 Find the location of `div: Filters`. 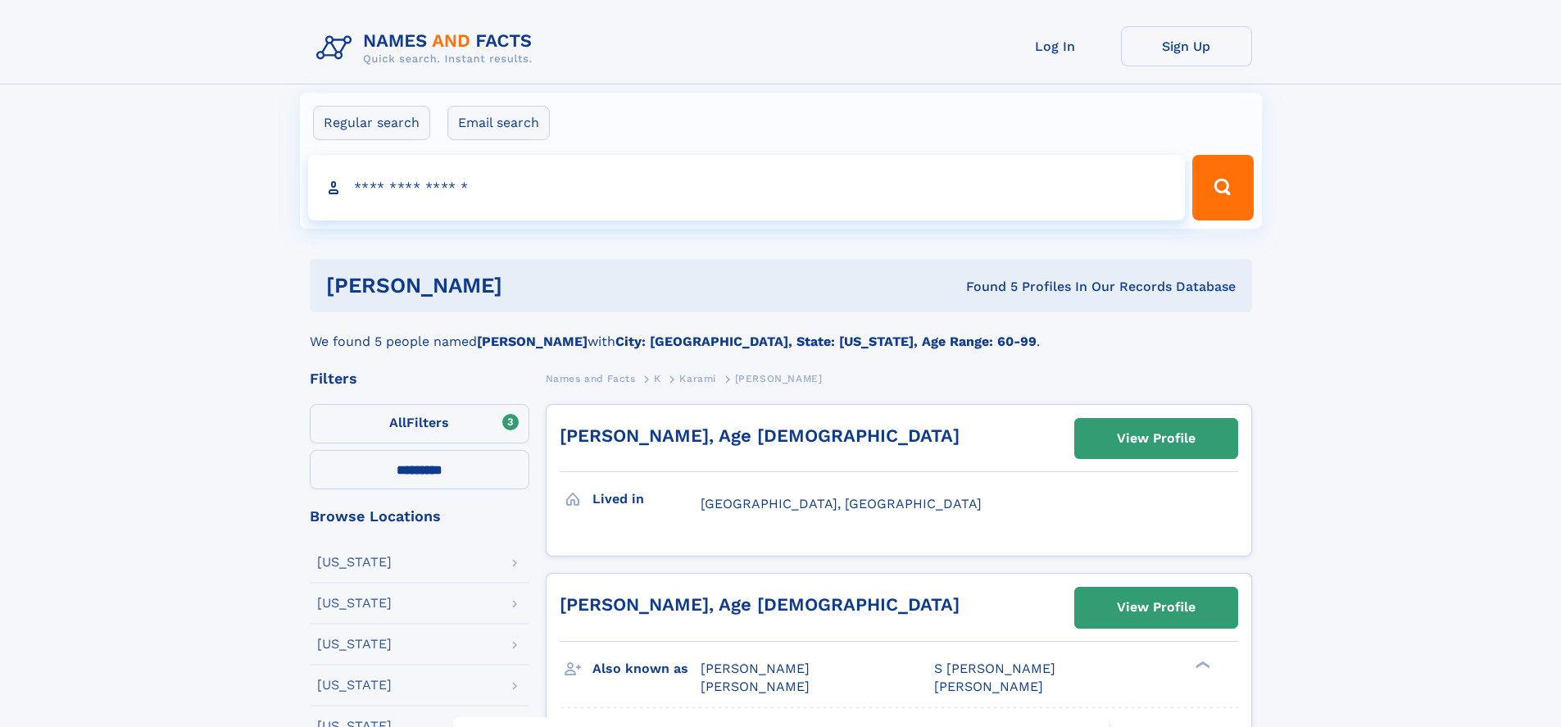

div: Filters is located at coordinates (420, 379).